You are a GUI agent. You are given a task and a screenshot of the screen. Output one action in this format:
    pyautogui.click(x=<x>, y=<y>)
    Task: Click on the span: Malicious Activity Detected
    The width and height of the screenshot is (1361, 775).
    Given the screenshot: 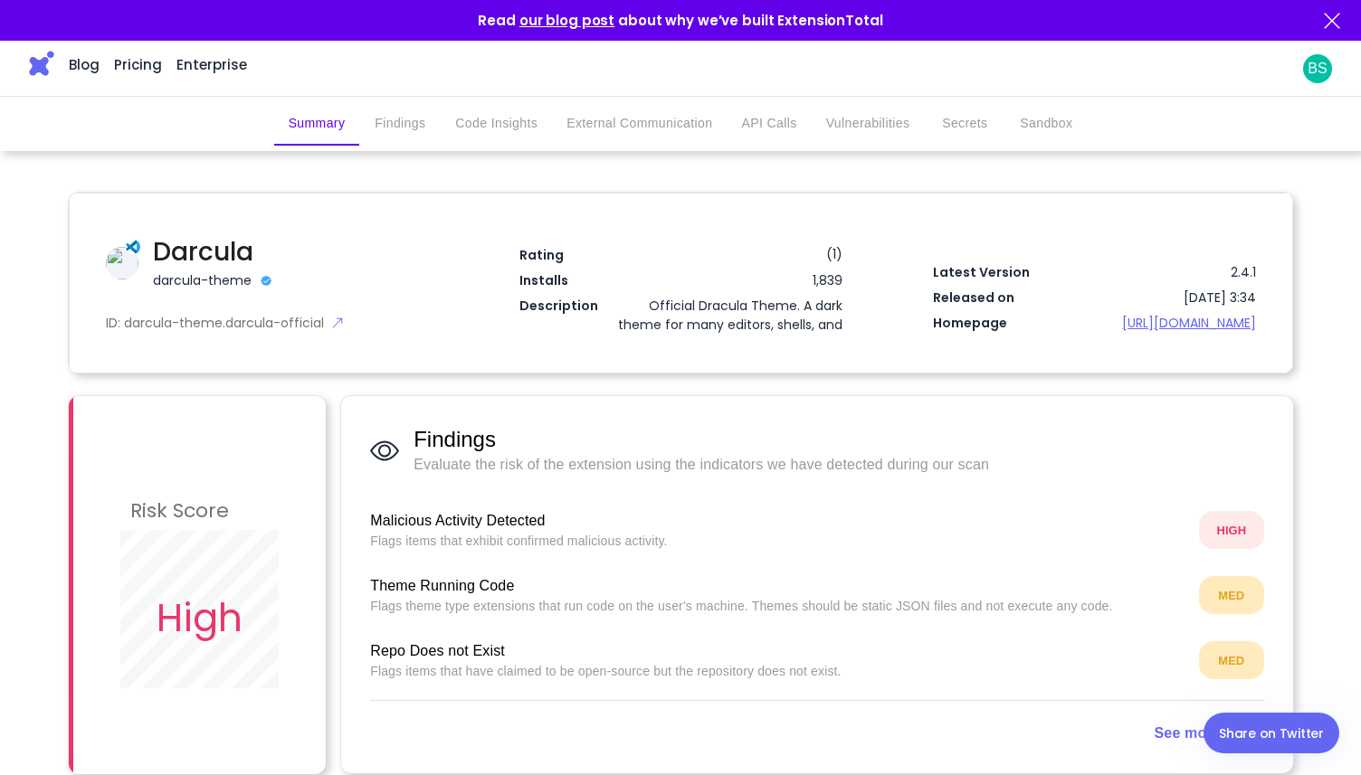 What is the action you would take?
    pyautogui.click(x=777, y=521)
    